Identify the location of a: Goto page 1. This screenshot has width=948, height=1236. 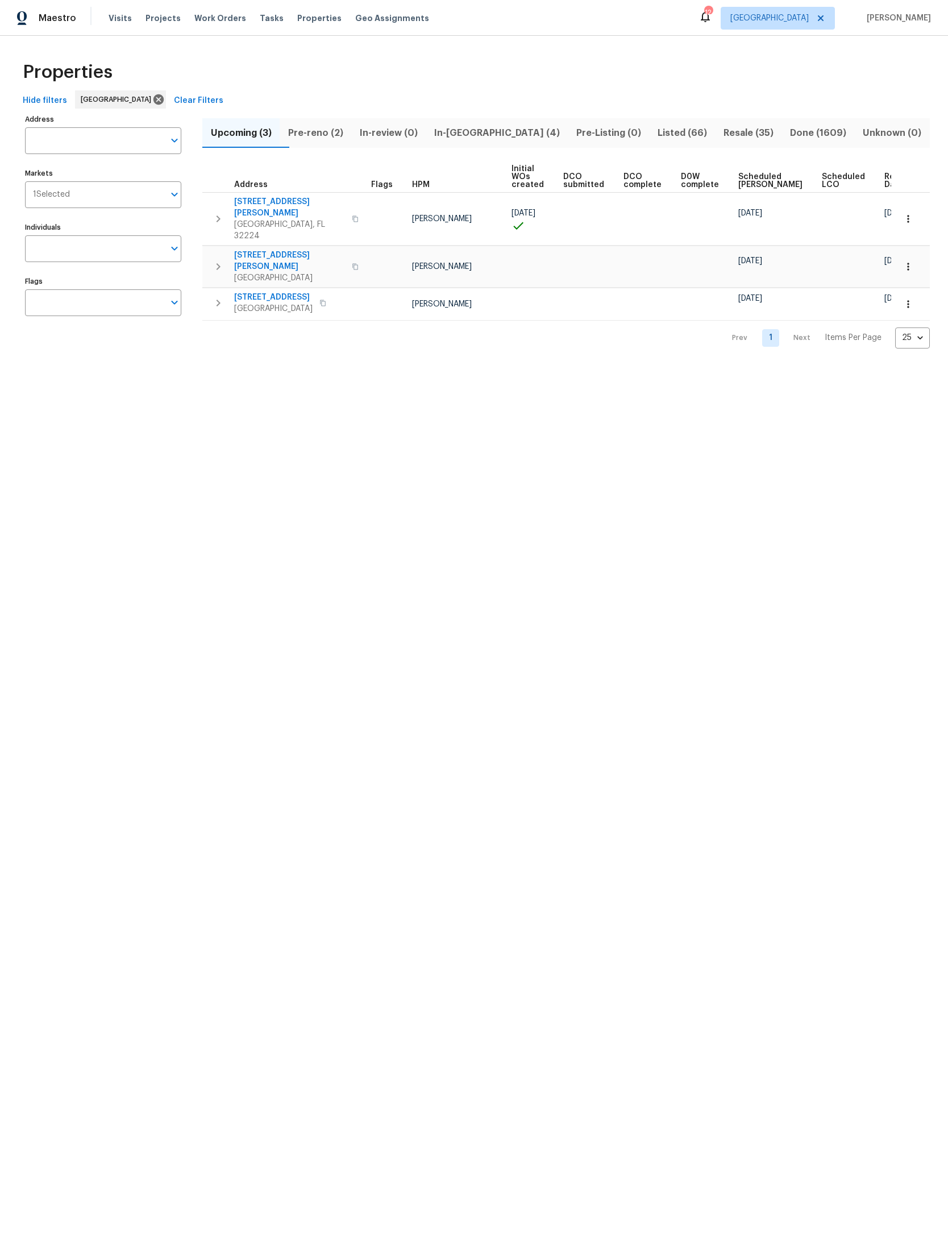
(771, 338).